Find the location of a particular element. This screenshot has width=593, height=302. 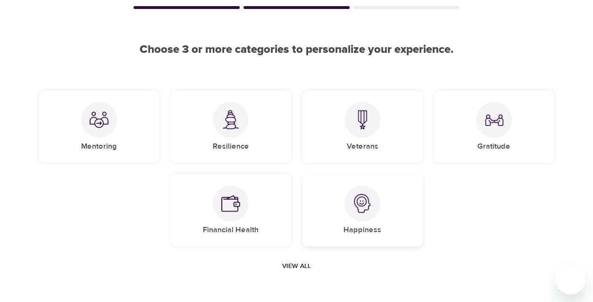

h5: Veterans is located at coordinates (362, 146).